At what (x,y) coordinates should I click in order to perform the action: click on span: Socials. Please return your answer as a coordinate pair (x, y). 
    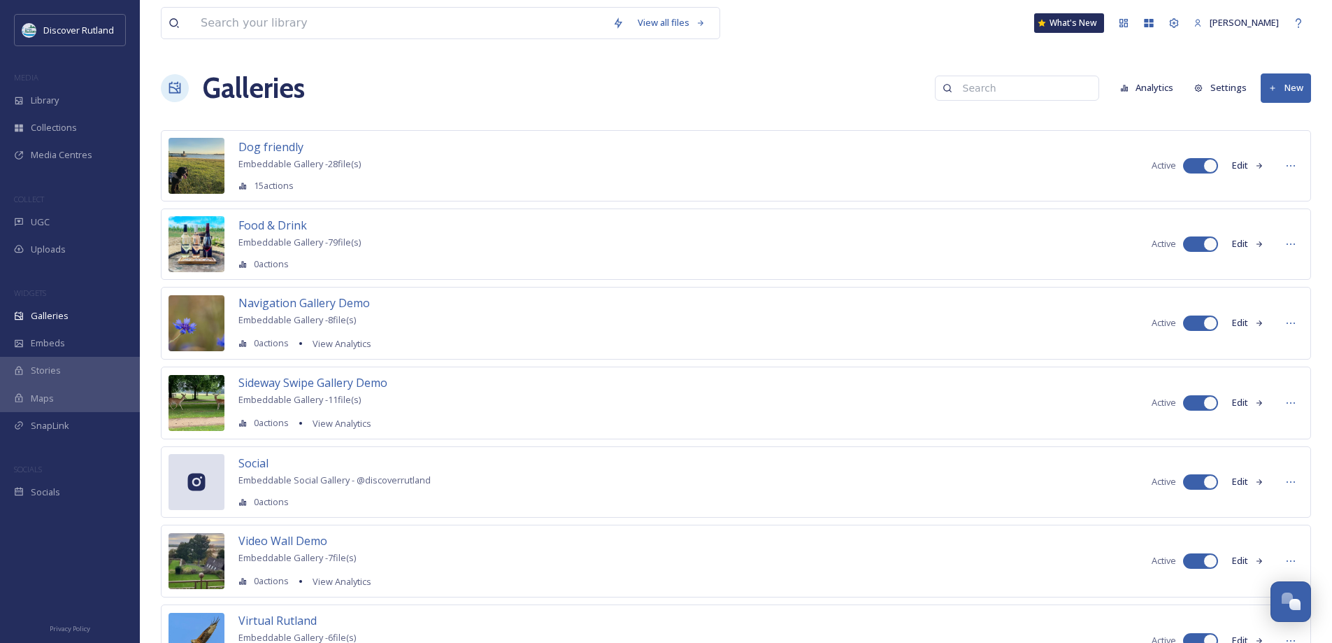
    Looking at the image, I should click on (45, 492).